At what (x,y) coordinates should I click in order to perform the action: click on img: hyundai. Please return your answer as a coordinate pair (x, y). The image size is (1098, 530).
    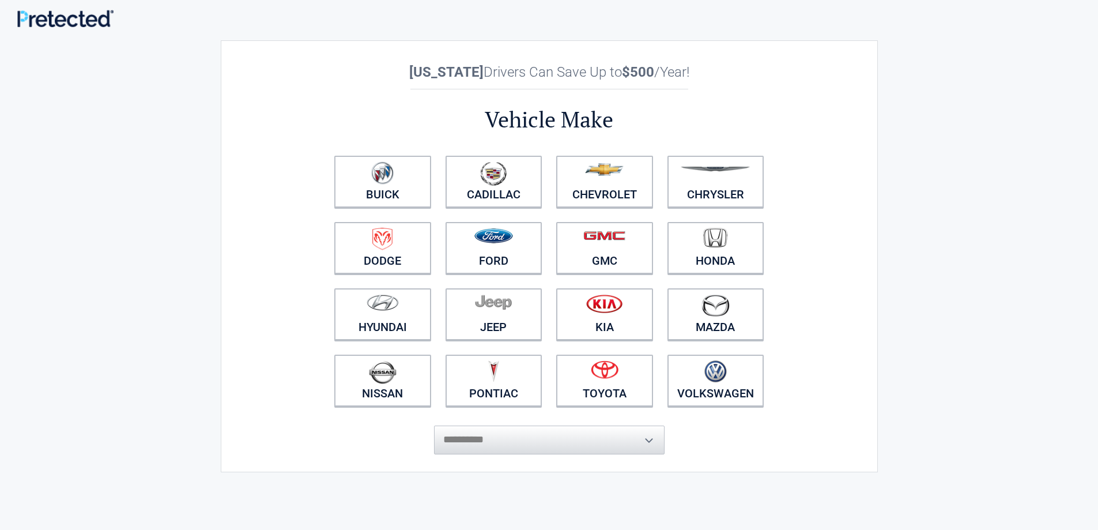
    Looking at the image, I should click on (383, 302).